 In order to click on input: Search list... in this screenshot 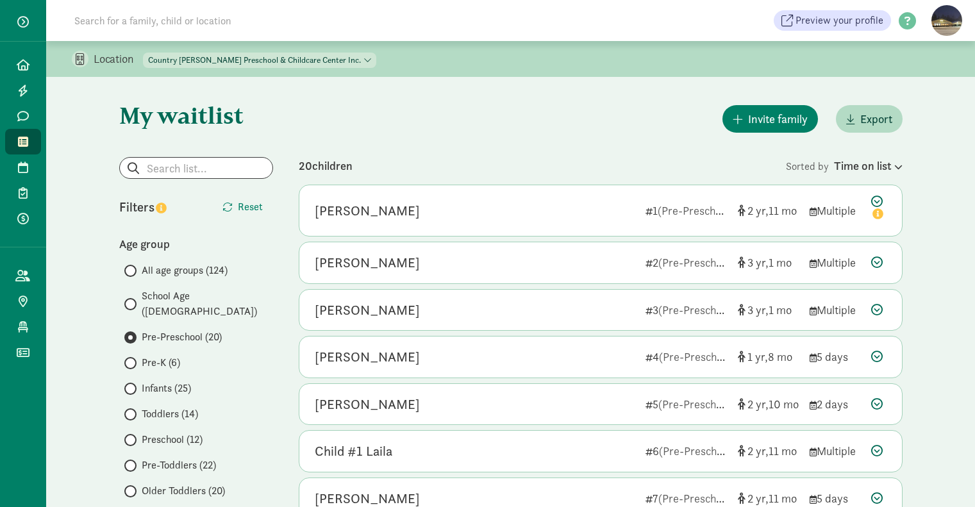, I will do `click(196, 168)`.